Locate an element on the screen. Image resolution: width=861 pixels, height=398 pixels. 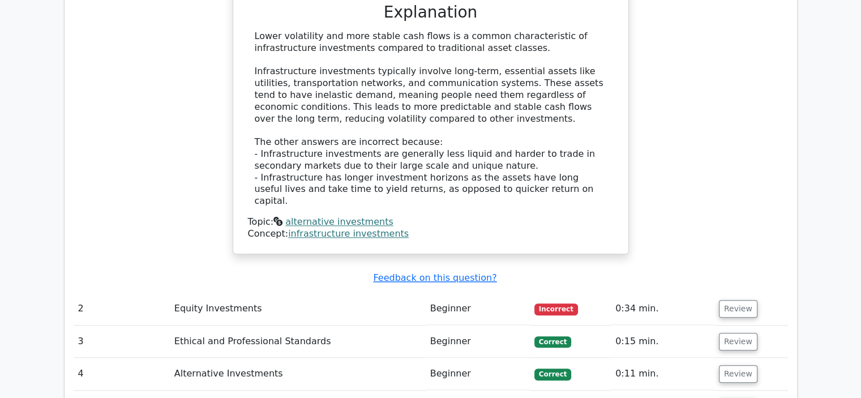
td: Ethical and Professional Standards is located at coordinates (298, 342).